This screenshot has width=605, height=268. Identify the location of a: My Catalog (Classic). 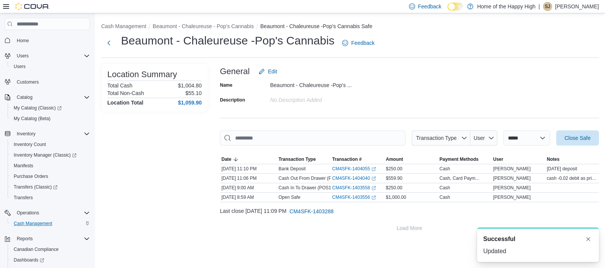
(50, 108).